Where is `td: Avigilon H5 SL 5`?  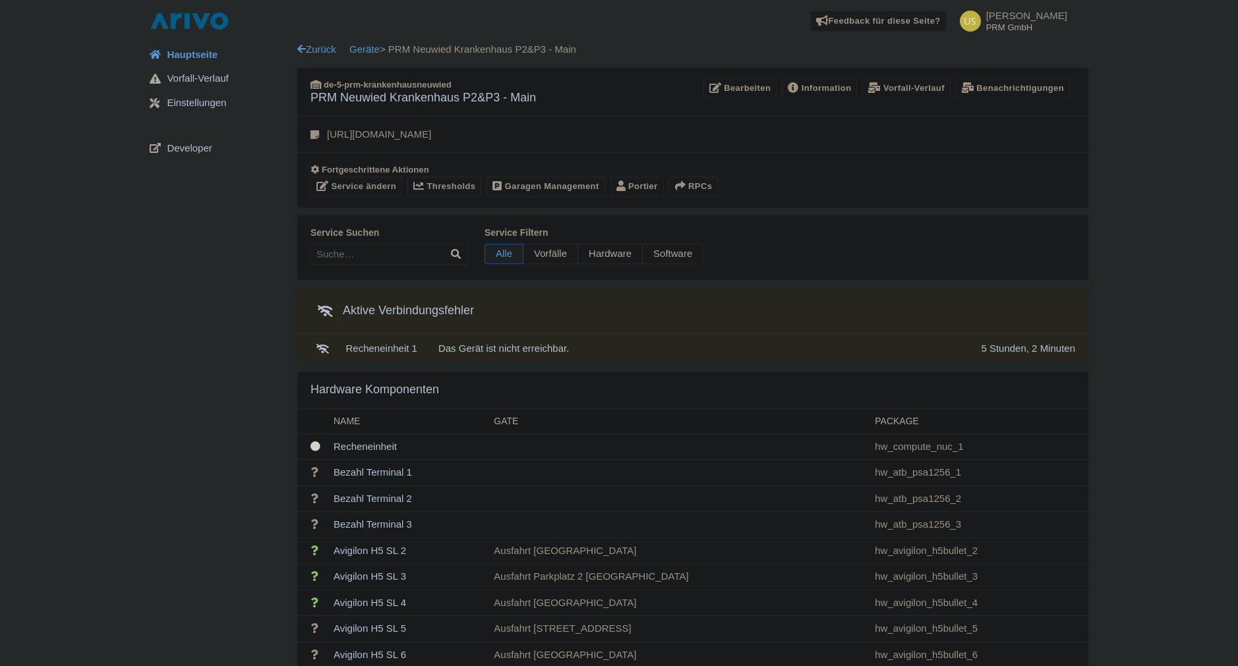
td: Avigilon H5 SL 5 is located at coordinates (408, 630).